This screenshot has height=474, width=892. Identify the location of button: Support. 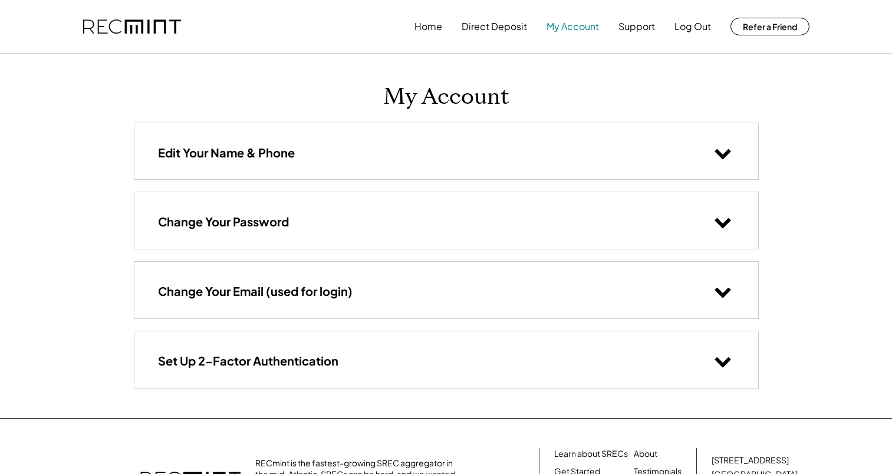
(637, 27).